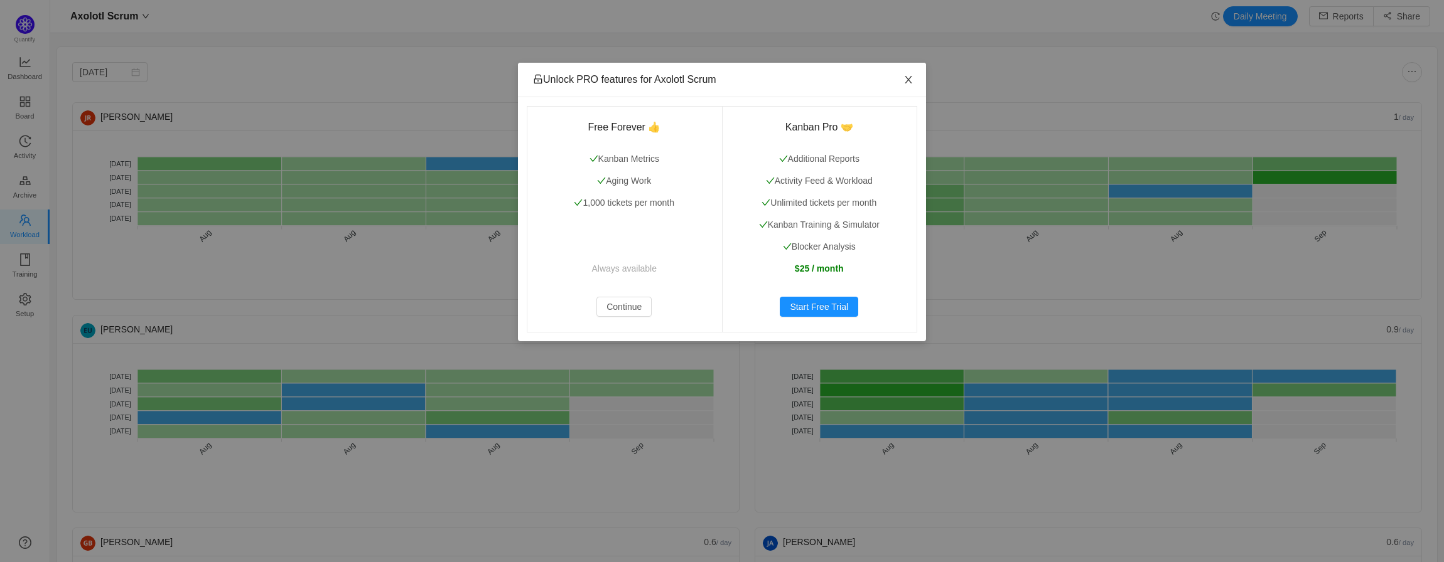 This screenshot has height=562, width=1444. I want to click on p: Aging Work, so click(624, 181).